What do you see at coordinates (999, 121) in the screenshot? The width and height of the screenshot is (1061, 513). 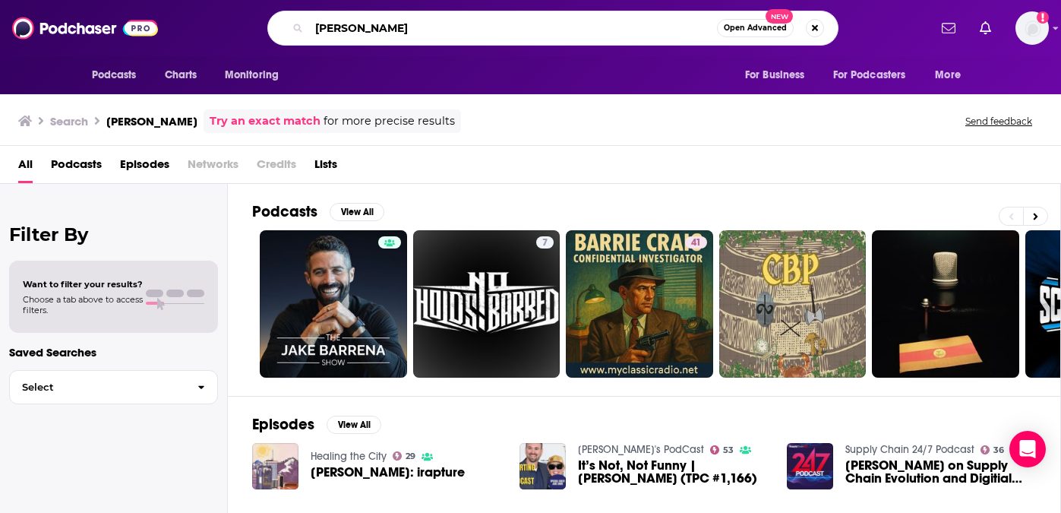 I see `button: Send feedback` at bounding box center [999, 121].